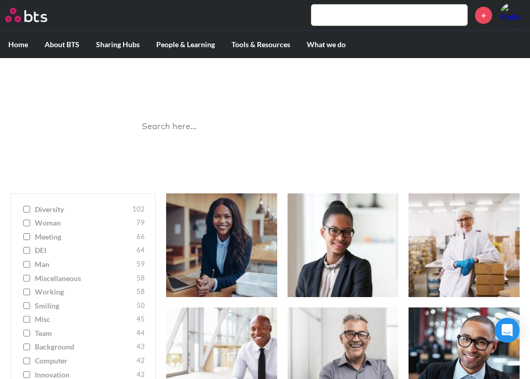 The image size is (530, 379). Describe the element at coordinates (84, 251) in the screenshot. I see `span: DEI` at that location.